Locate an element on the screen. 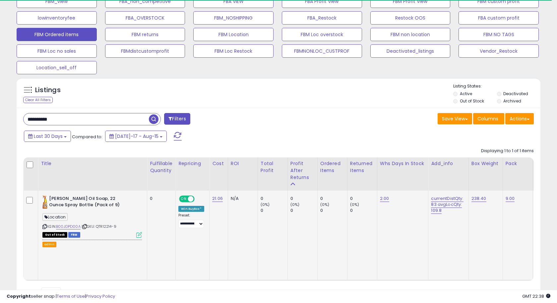  th: CSV column name: cust_attr_4_add_info is located at coordinates (448, 174).